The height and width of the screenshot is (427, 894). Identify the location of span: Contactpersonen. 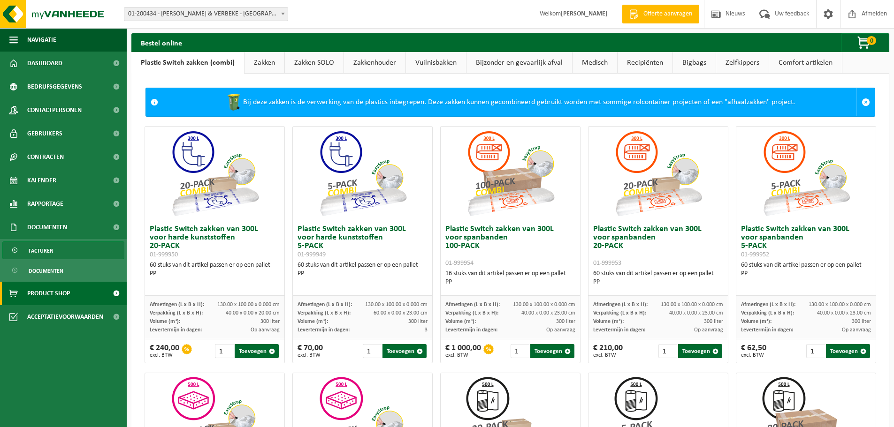
(54, 110).